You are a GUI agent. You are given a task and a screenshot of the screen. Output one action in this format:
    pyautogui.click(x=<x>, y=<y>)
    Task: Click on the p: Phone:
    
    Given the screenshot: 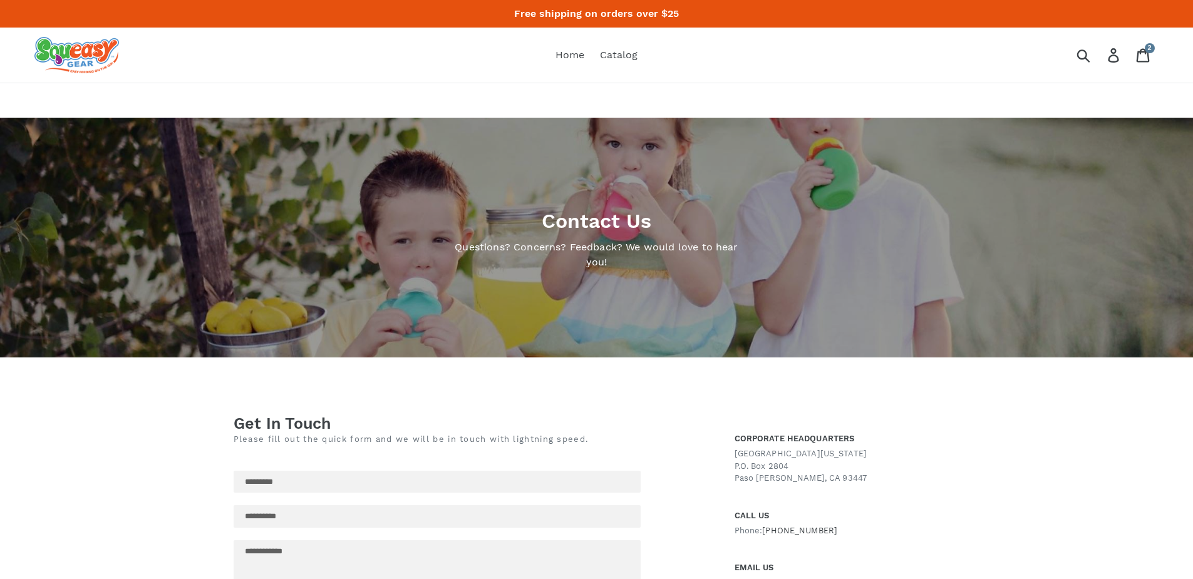 What is the action you would take?
    pyautogui.click(x=792, y=531)
    